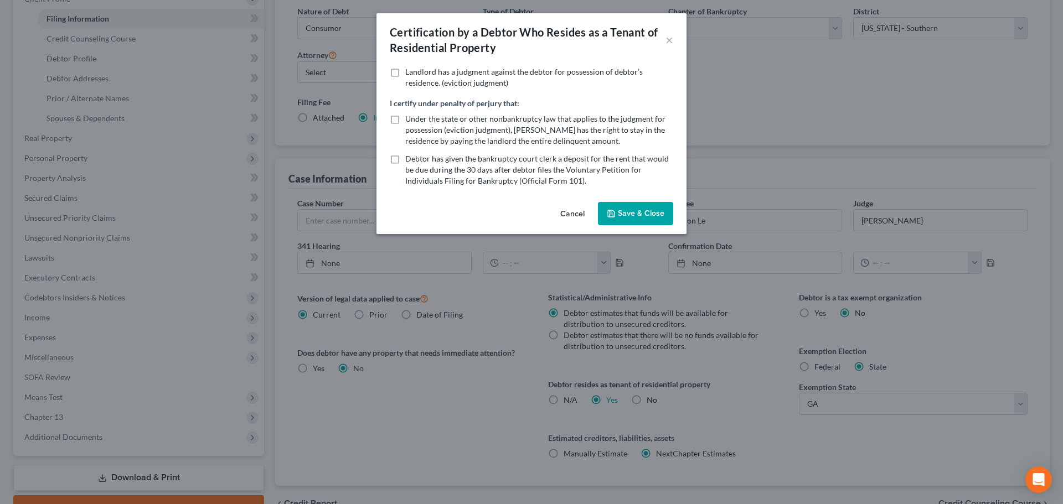 The image size is (1063, 504). Describe the element at coordinates (527, 40) in the screenshot. I see `div: Certification by a Debtor Who Resides as a Tenant of Residential Property` at that location.